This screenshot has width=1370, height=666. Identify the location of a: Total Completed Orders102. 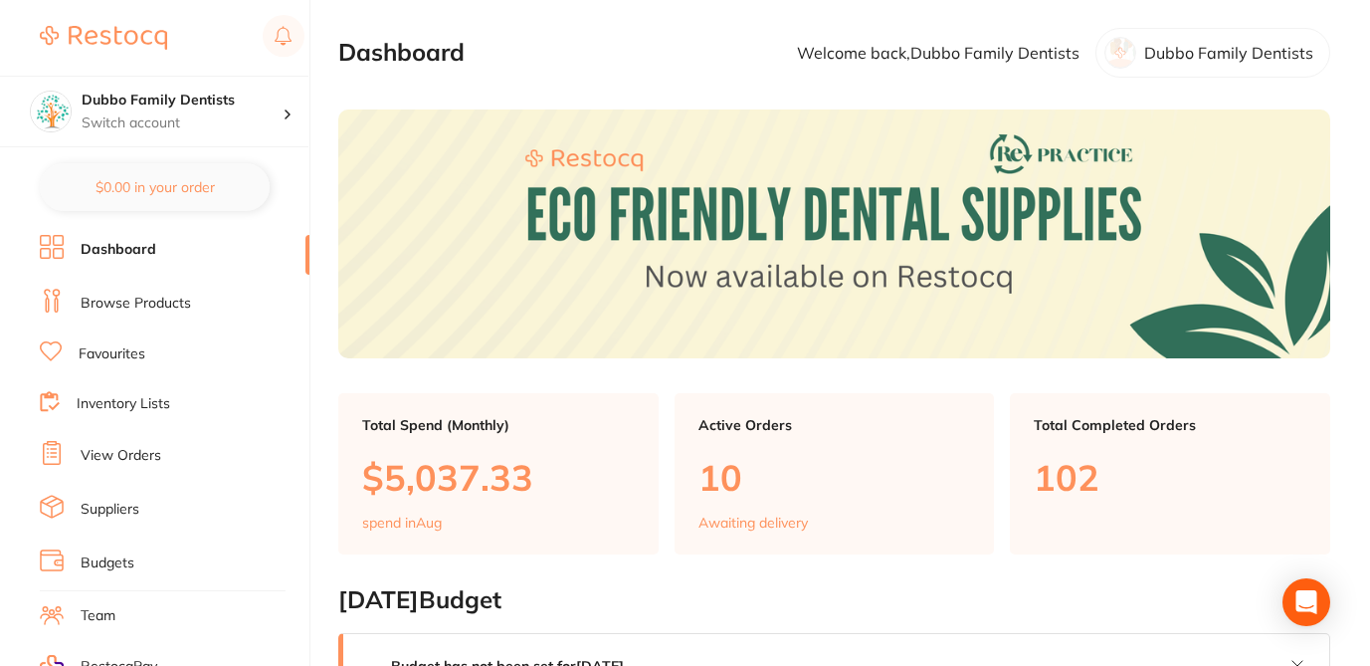
(1170, 474).